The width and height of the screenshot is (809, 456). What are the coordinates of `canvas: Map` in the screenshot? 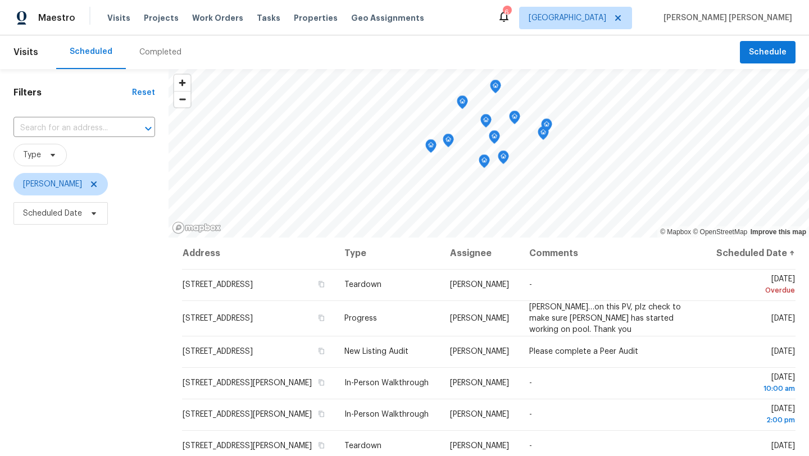 It's located at (488, 153).